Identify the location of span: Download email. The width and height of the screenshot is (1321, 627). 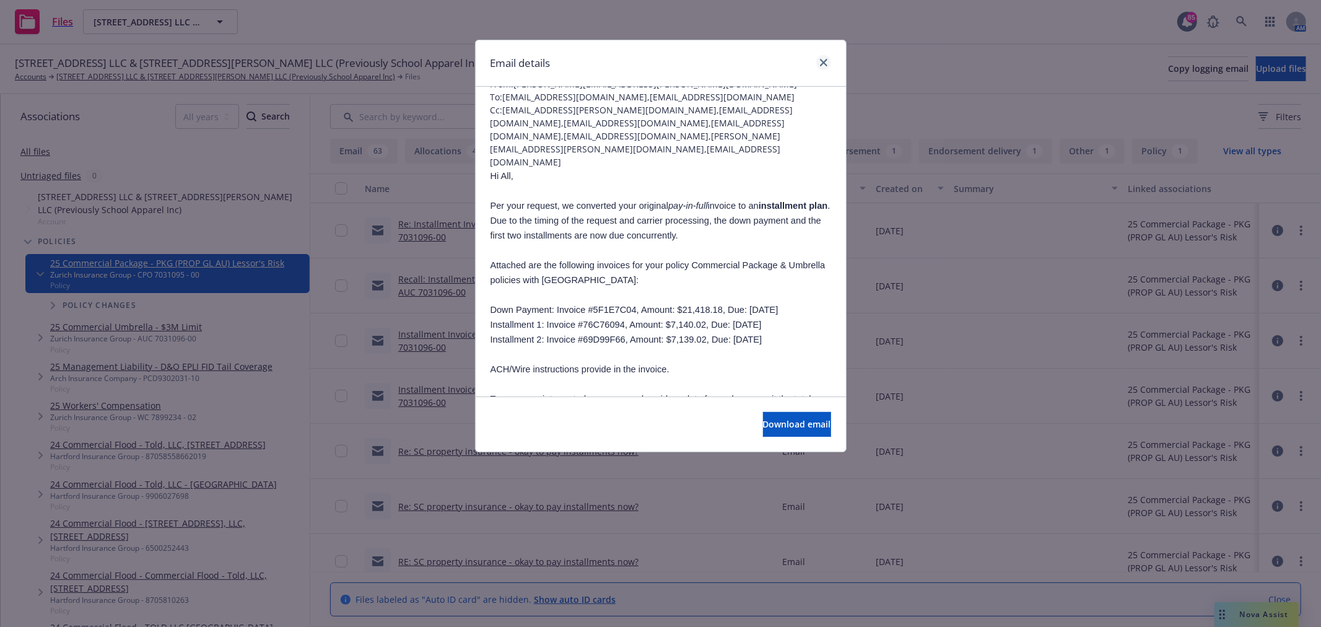
(797, 424).